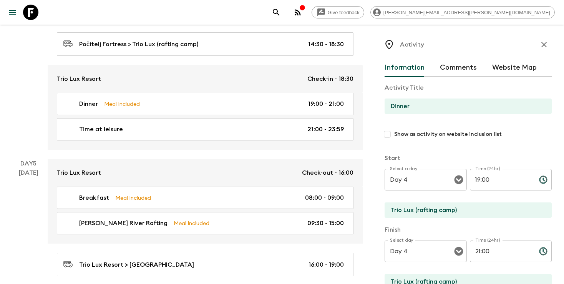  Describe the element at coordinates (543, 179) in the screenshot. I see `button: Choose time, selected time is 7:00 PM` at that location.